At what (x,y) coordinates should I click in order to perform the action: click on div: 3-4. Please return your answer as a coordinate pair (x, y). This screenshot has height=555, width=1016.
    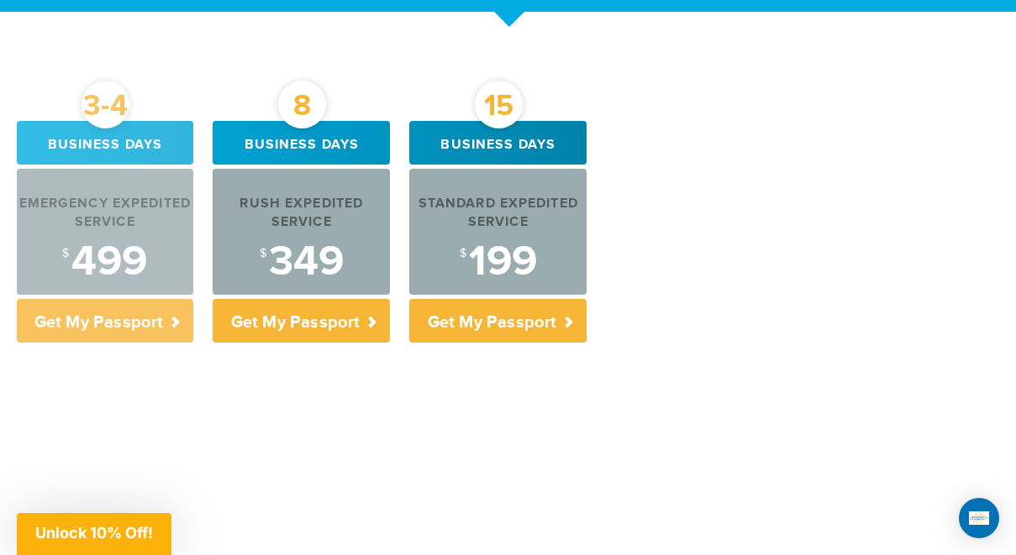
    Looking at the image, I should click on (105, 104).